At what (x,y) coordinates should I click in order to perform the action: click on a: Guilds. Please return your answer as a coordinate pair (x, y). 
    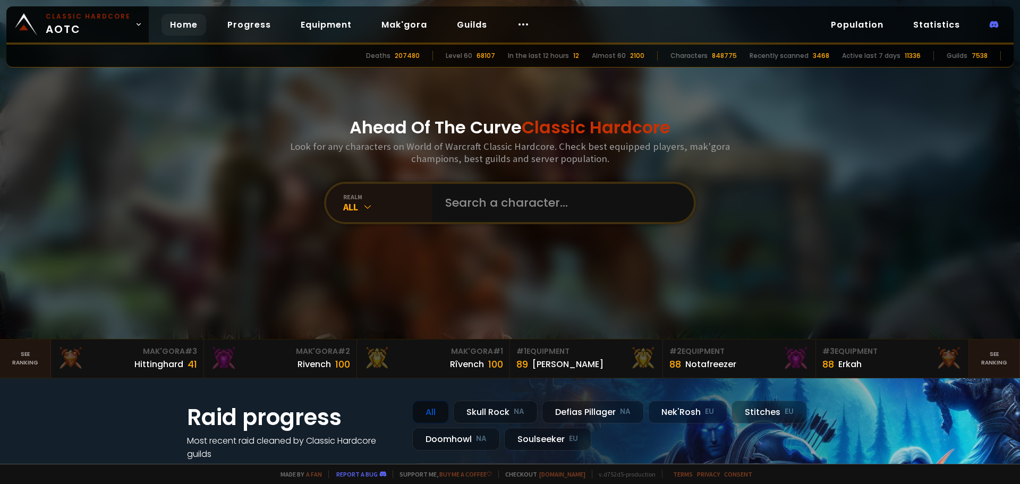
    Looking at the image, I should click on (472, 24).